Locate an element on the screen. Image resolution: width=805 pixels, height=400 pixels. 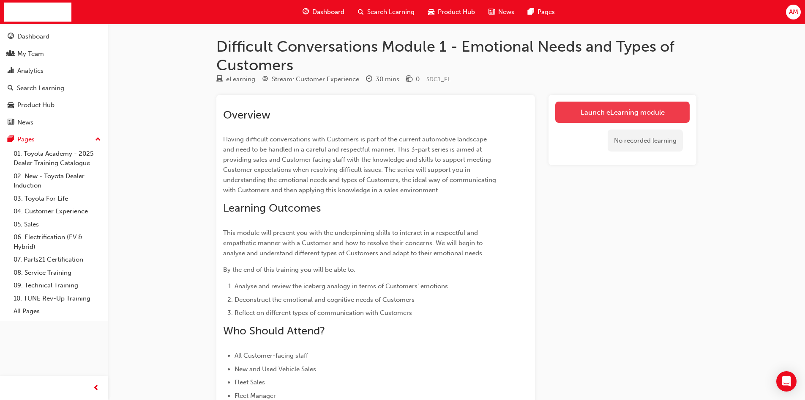
a: 09. Technical Training is located at coordinates (57, 285).